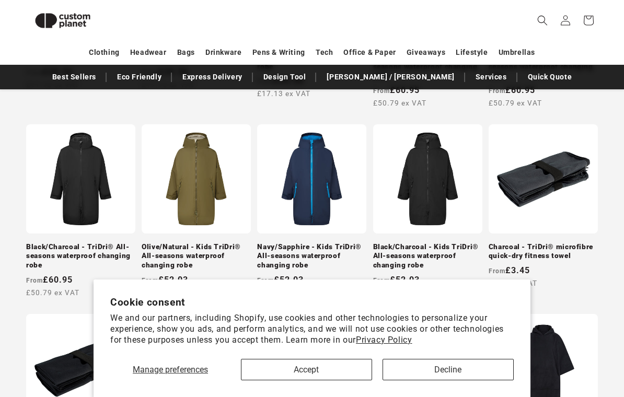  What do you see at coordinates (279, 52) in the screenshot?
I see `a: Pens & Writing` at bounding box center [279, 52].